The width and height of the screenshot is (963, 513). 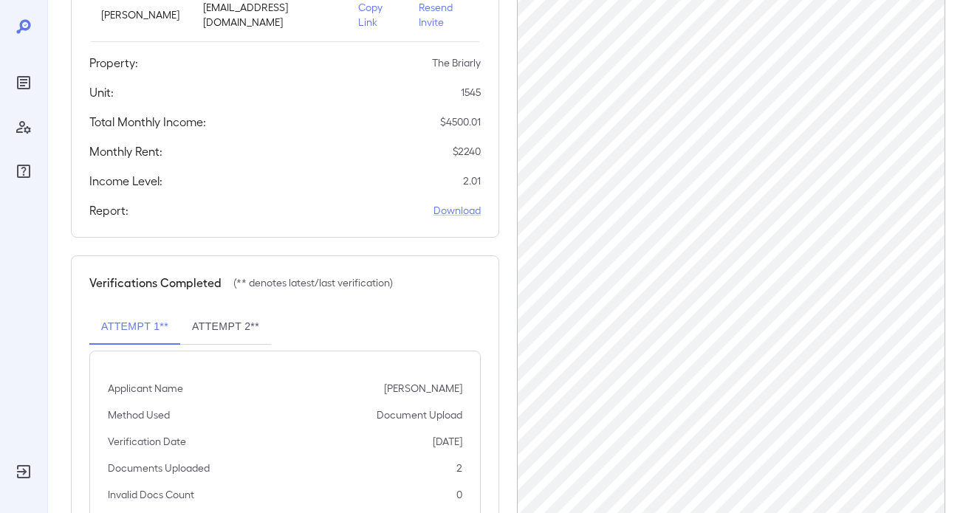 I want to click on p: 0, so click(x=459, y=495).